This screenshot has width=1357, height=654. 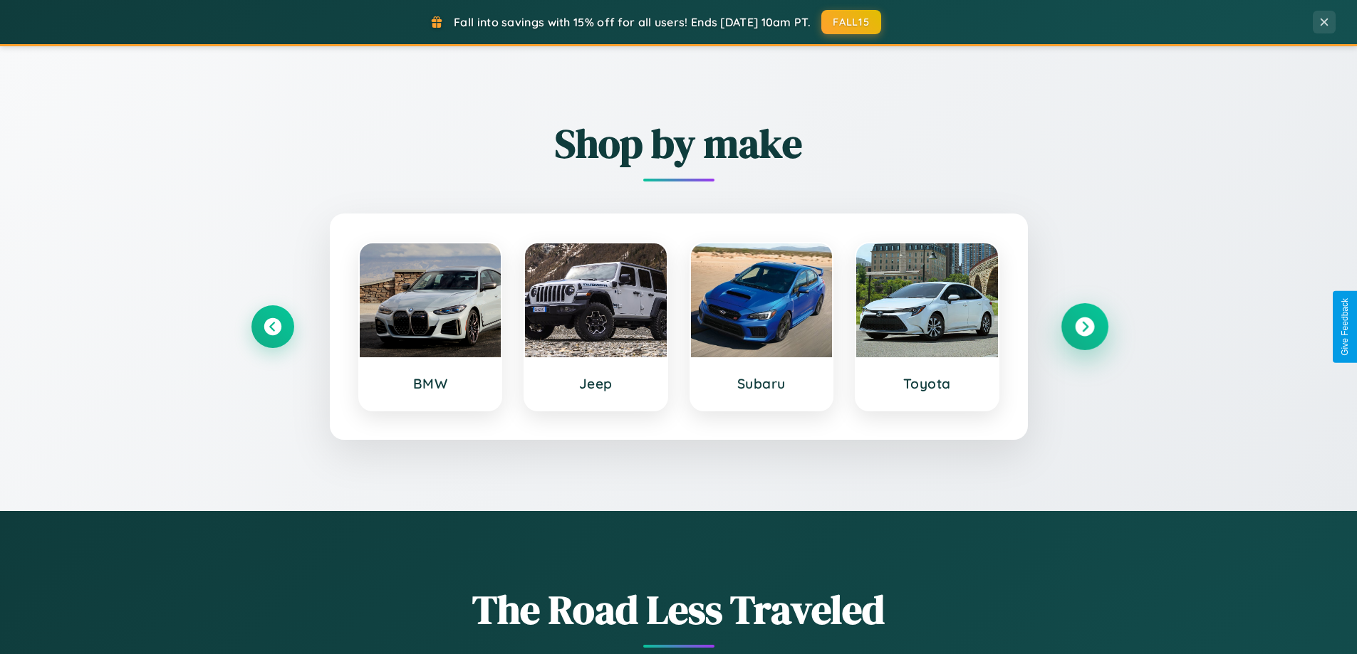 What do you see at coordinates (430, 384) in the screenshot?
I see `h3: BMW` at bounding box center [430, 384].